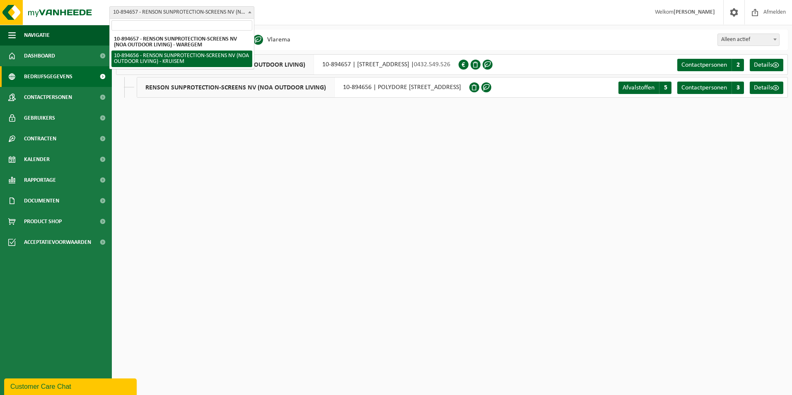  I want to click on span: Rapportage, so click(40, 180).